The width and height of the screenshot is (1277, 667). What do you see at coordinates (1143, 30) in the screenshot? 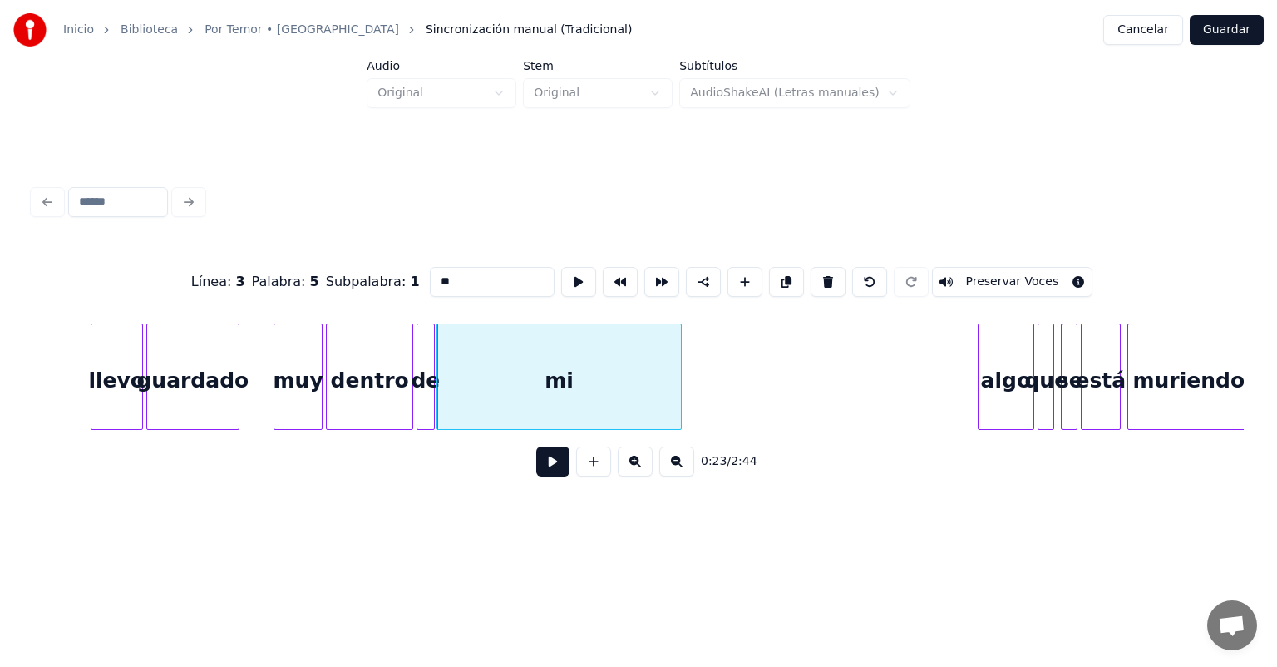
I see `button: Cancelar` at bounding box center [1143, 30].